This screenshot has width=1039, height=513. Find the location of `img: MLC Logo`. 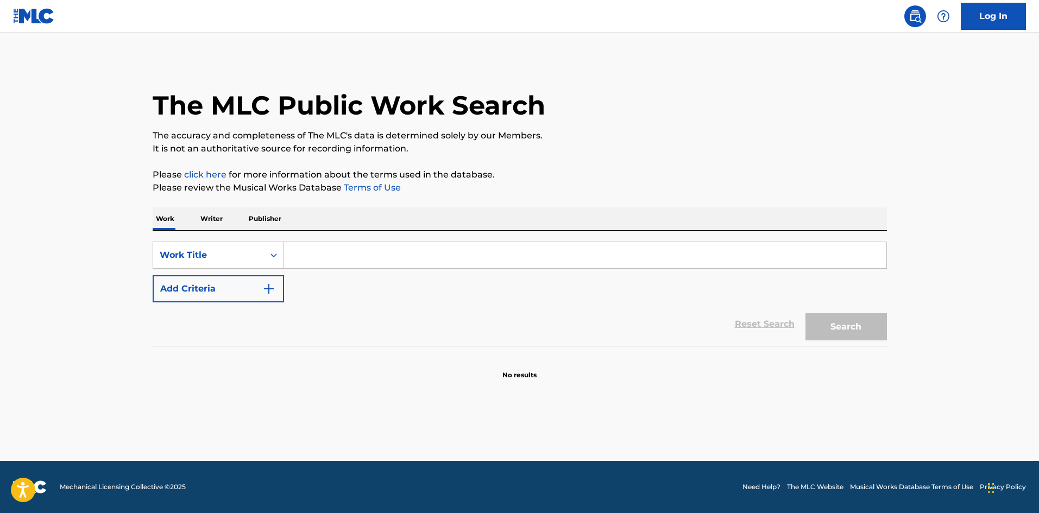

img: MLC Logo is located at coordinates (34, 16).